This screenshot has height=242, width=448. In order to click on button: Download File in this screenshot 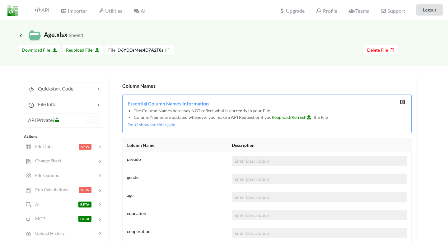, I will do `click(39, 49)`.